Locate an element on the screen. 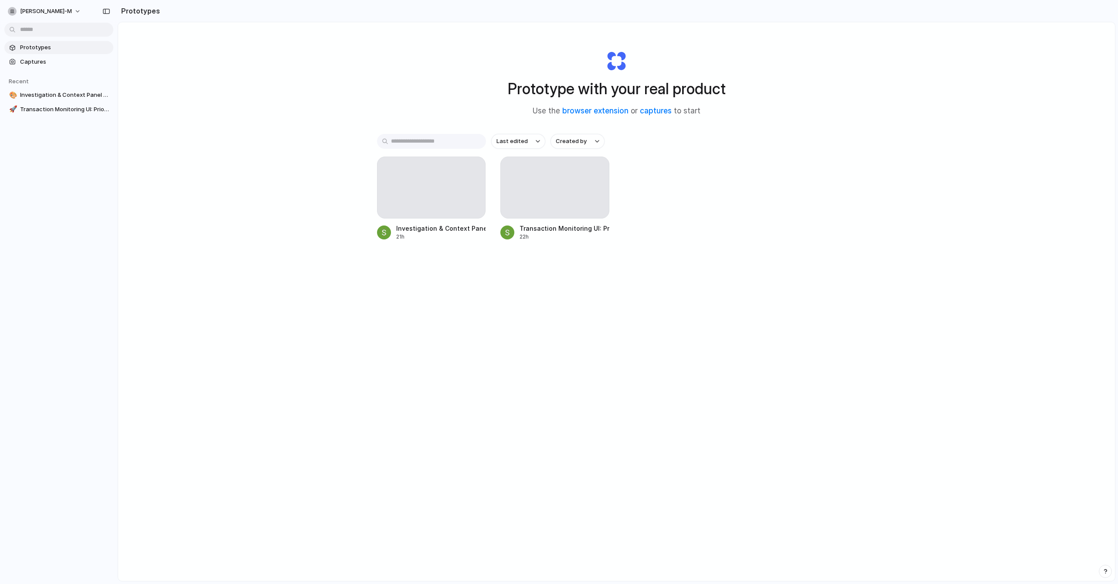 Image resolution: width=1118 pixels, height=584 pixels. div: 21h is located at coordinates (441, 237).